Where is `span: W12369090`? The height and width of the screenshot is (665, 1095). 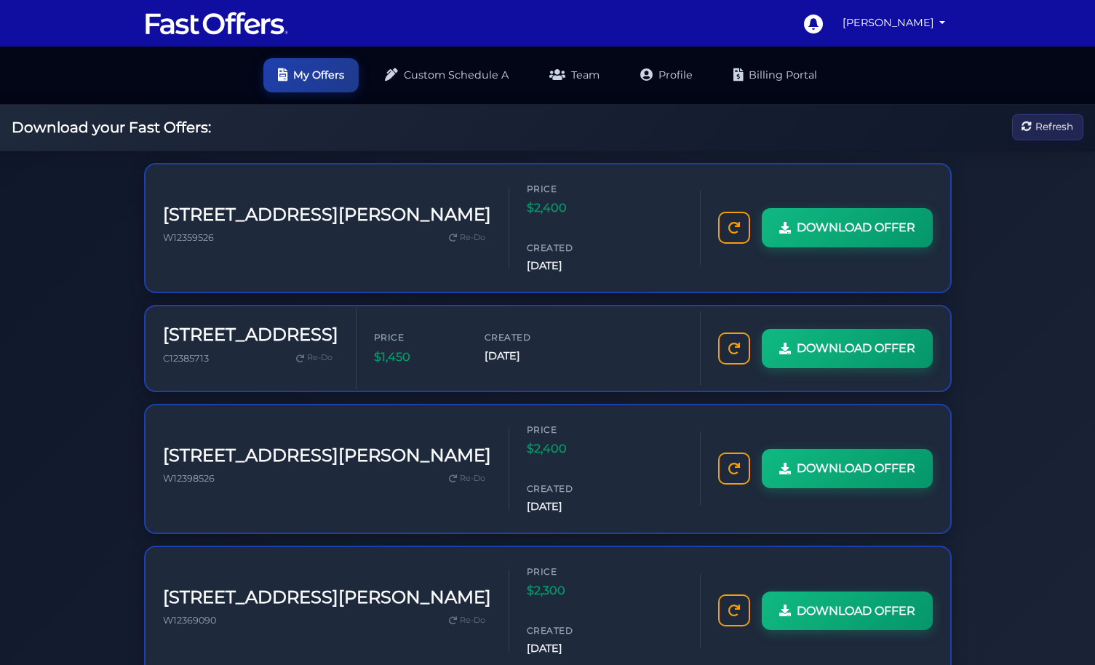 span: W12369090 is located at coordinates (189, 620).